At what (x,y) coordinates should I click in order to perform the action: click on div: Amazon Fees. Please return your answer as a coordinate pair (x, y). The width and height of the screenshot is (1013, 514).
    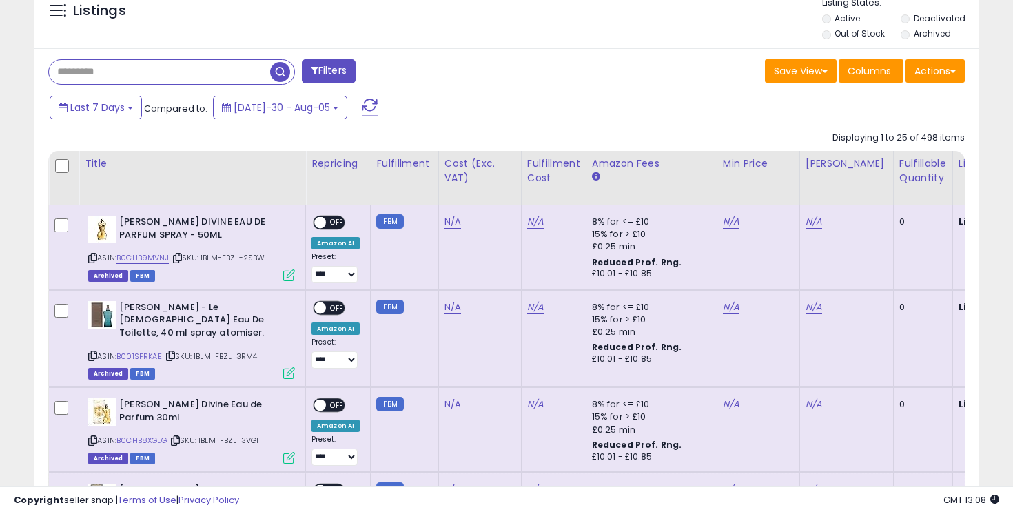
    Looking at the image, I should click on (651, 163).